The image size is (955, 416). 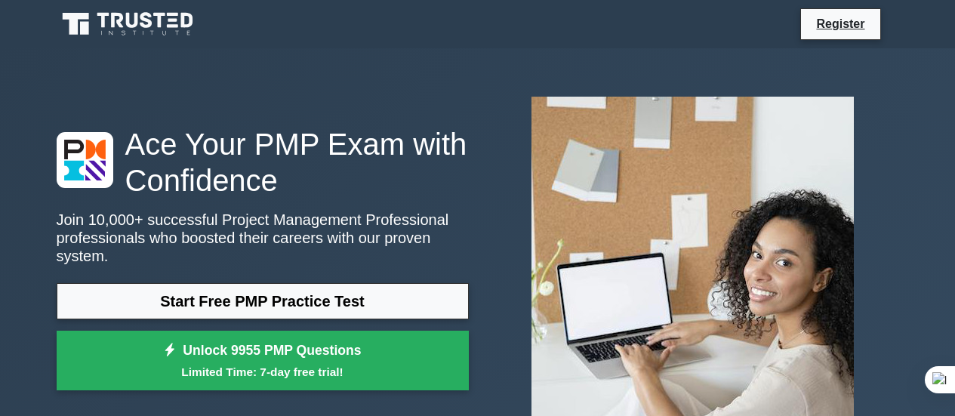 I want to click on a: Start Free PMP Practice Test, so click(x=263, y=301).